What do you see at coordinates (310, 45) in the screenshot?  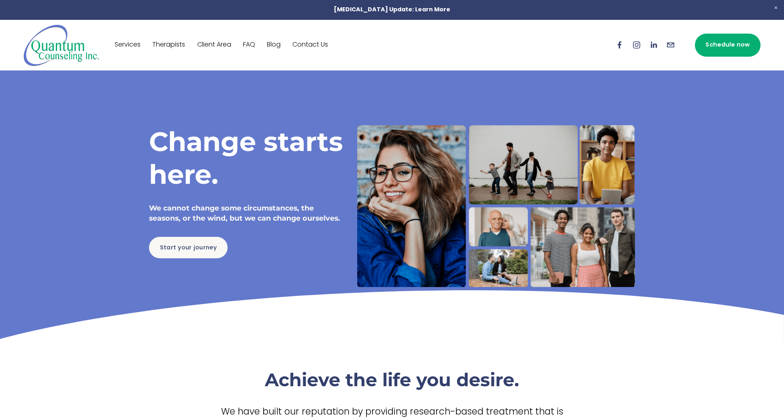 I see `a: Contact Us` at bounding box center [310, 45].